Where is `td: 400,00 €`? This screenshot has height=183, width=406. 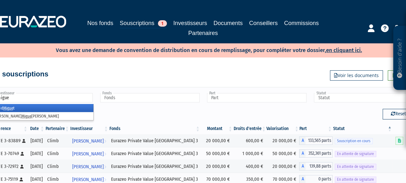
td: 400,00 € is located at coordinates (250, 166).